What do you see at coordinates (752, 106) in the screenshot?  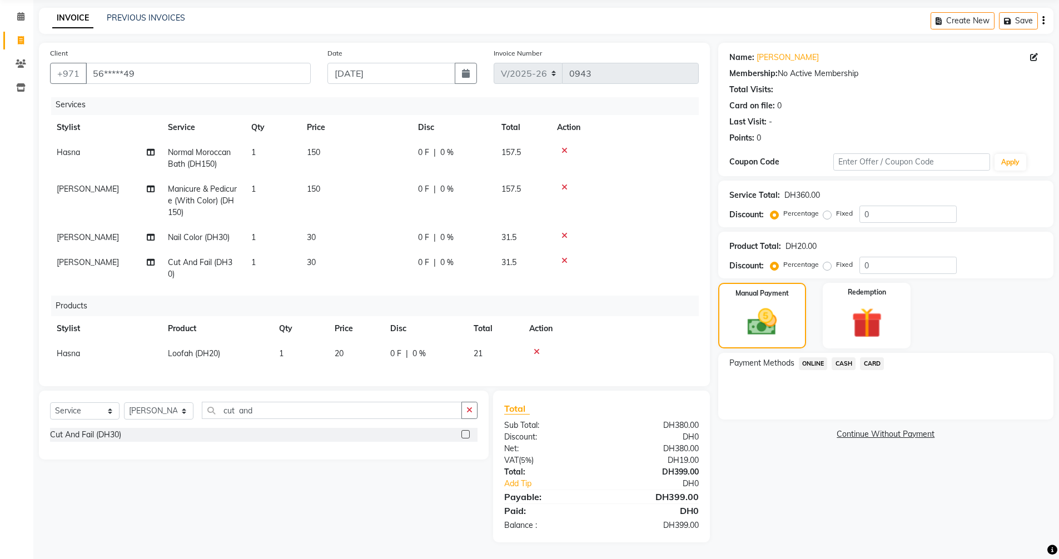 I see `div: Card on file:` at bounding box center [752, 106].